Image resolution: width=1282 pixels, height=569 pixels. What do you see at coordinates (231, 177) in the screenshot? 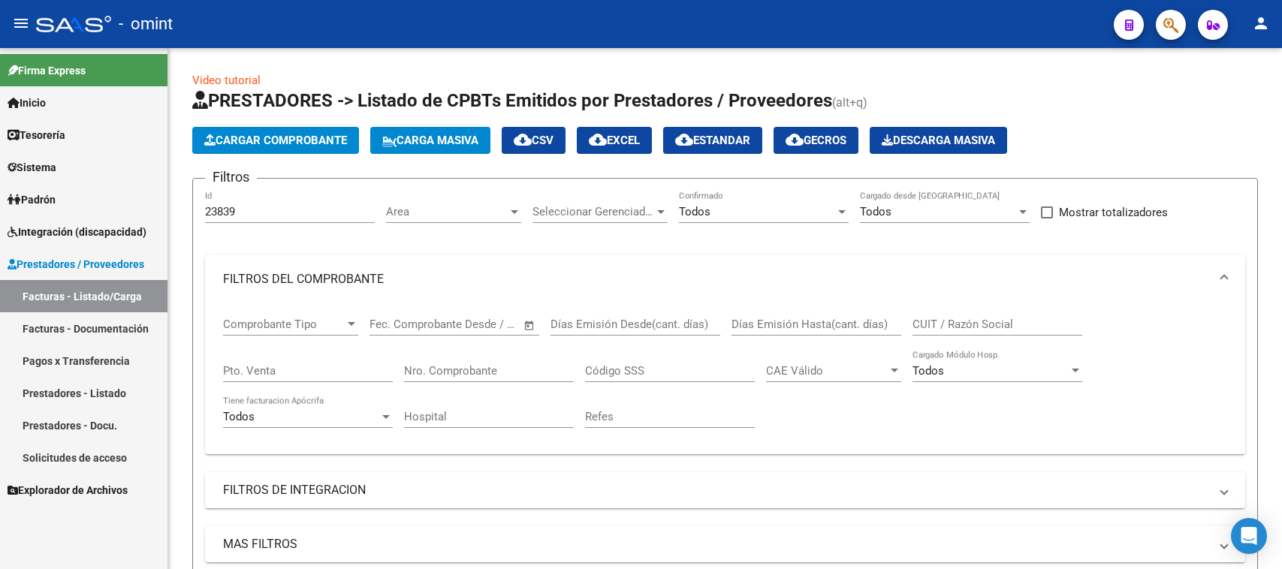
I see `h3: Filtros` at bounding box center [231, 177].